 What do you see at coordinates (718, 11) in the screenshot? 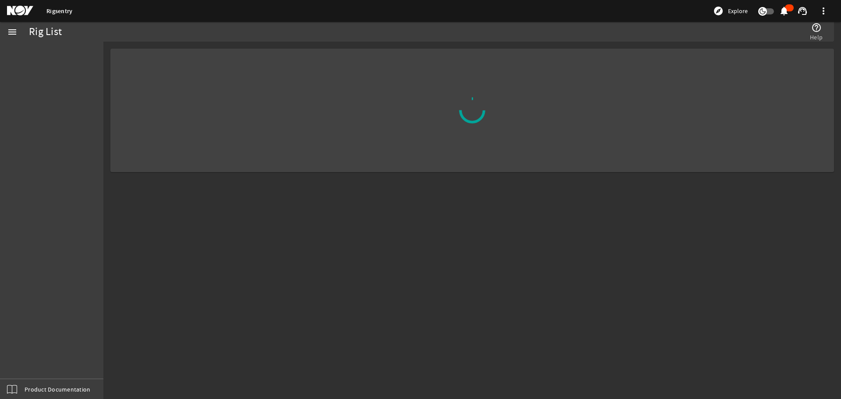
I see `mat-icon: explore` at bounding box center [718, 11].